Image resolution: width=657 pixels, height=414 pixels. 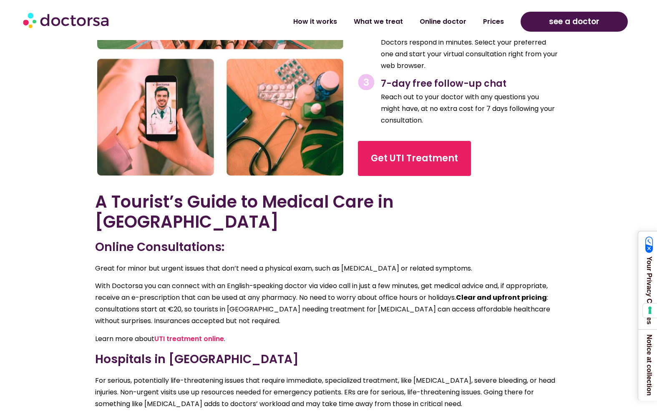 I want to click on p: Reach out to your doctor with any questions you might have, at no extra cost for 7 days following..., so click(x=469, y=109).